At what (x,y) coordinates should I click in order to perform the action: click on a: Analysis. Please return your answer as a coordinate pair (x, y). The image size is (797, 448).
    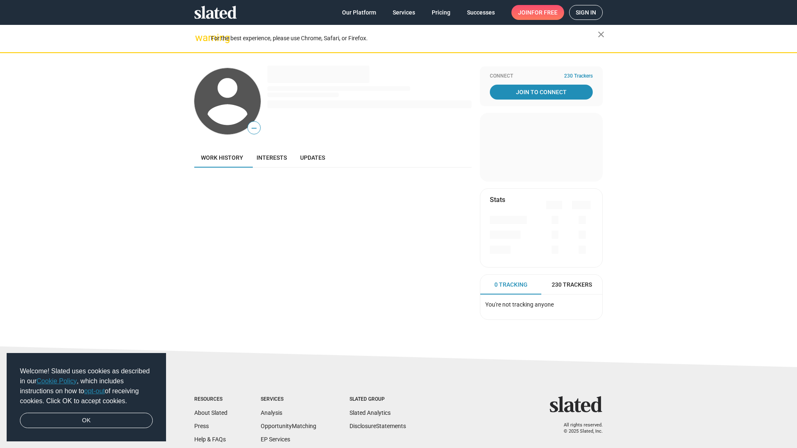
    Looking at the image, I should click on (272, 413).